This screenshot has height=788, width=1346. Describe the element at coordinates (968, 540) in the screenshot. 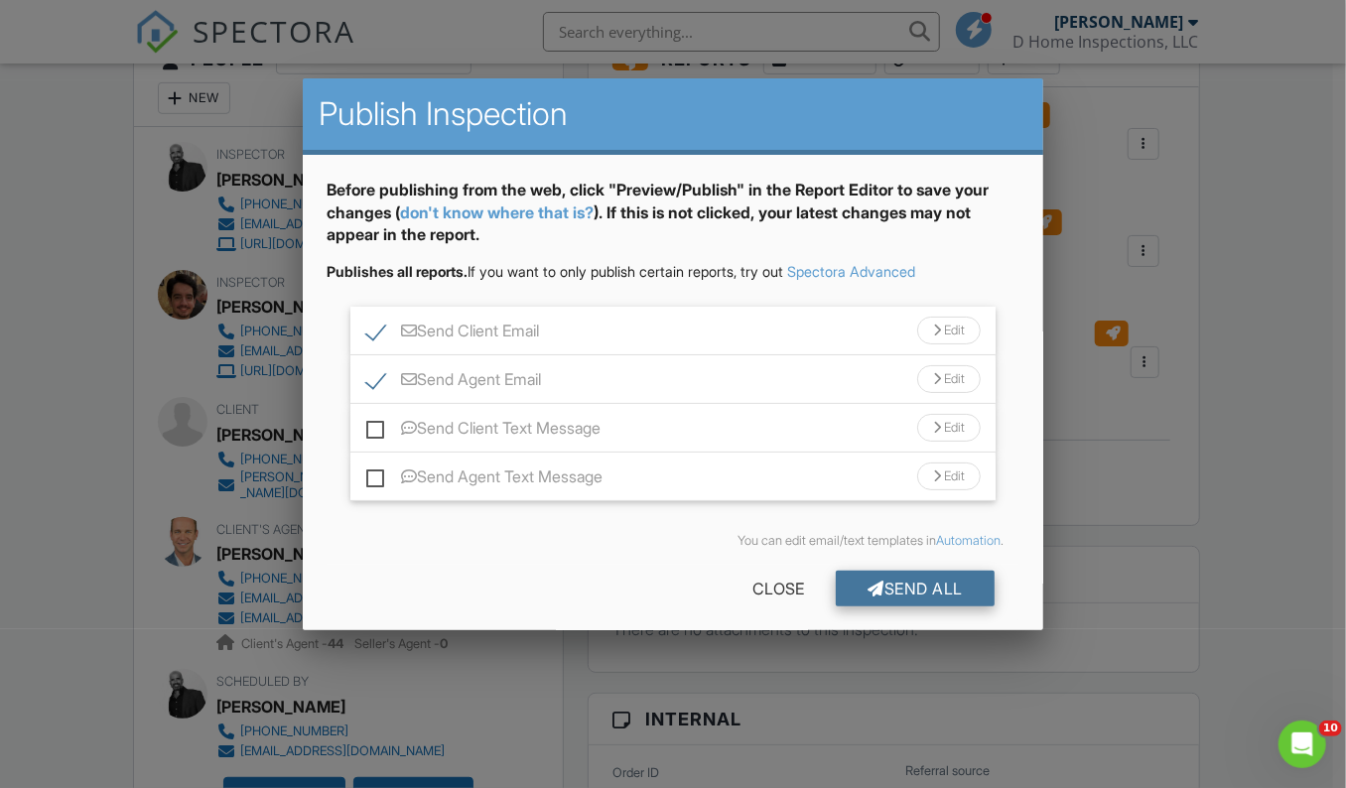

I see `a: Automation` at that location.